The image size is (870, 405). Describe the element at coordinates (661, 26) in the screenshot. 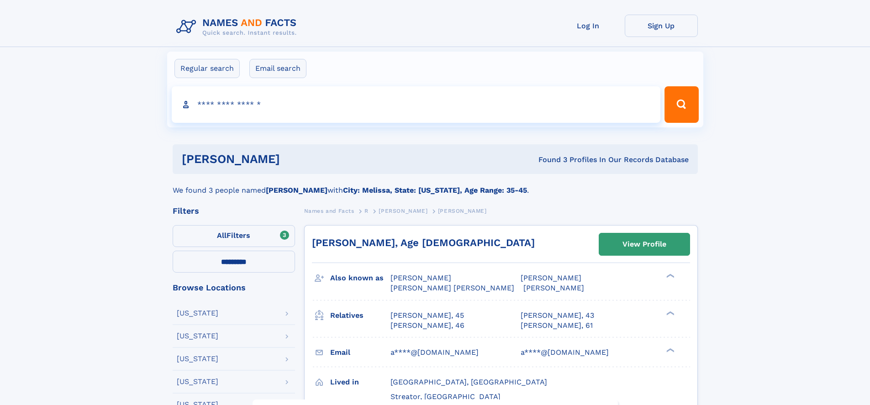

I see `a: Sign Up` at that location.